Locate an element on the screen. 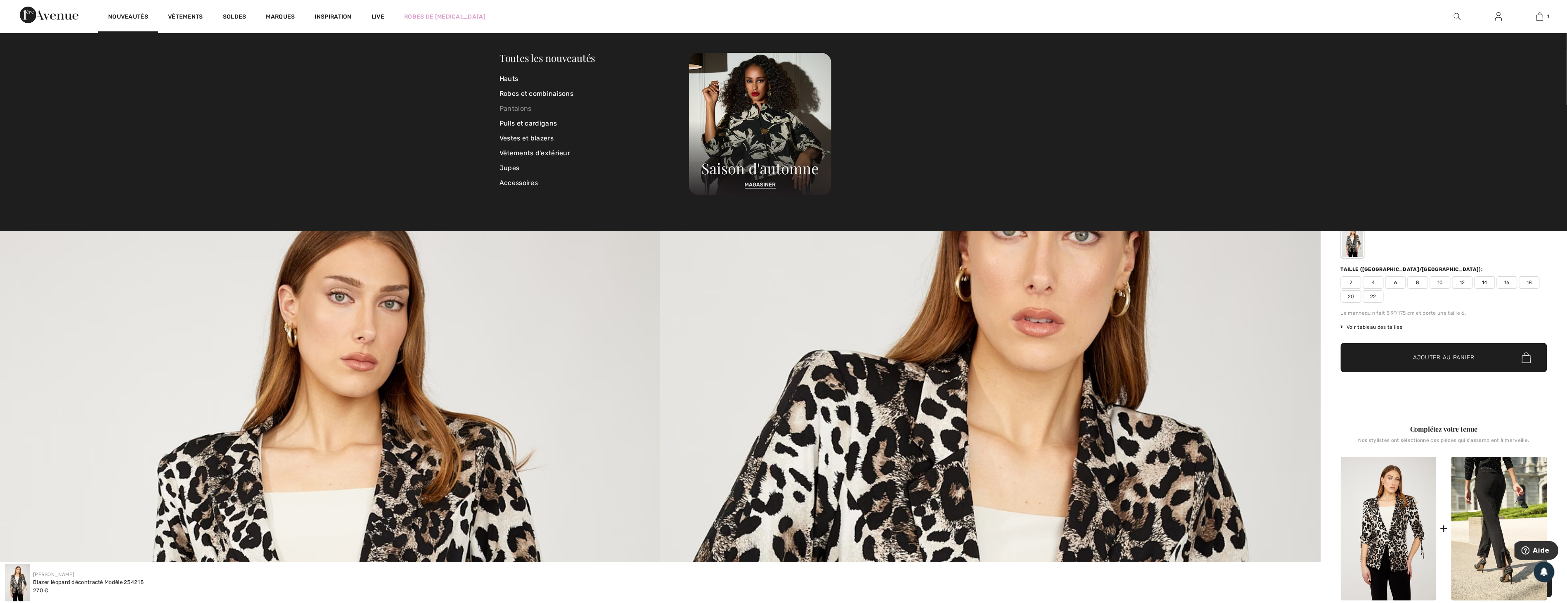 The height and width of the screenshot is (603, 1567). a: Soldes is located at coordinates (234, 17).